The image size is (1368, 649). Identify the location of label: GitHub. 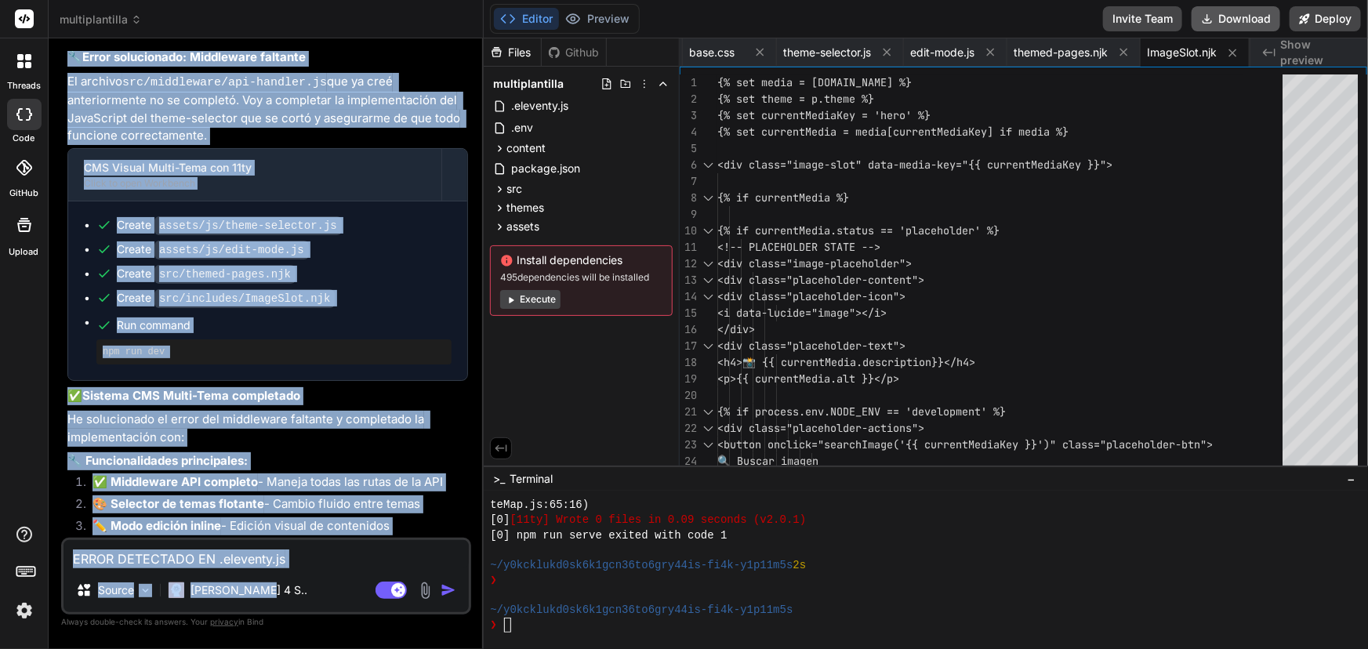
(24, 193).